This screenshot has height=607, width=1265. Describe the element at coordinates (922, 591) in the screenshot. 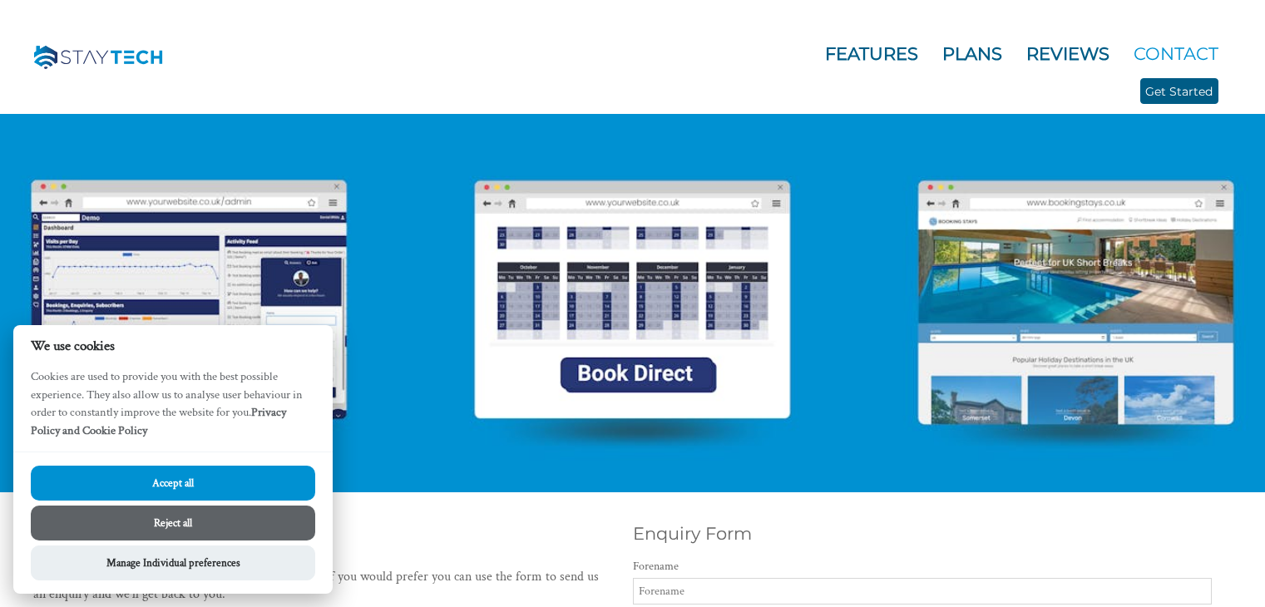

I see `input: Forename` at that location.